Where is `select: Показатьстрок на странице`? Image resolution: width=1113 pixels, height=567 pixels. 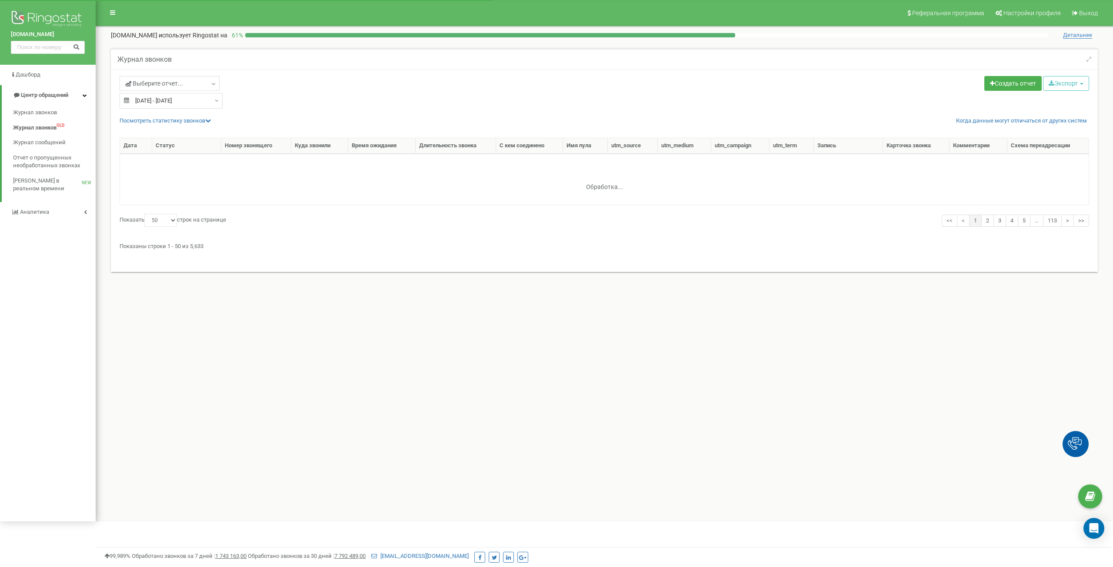
select: Показатьстрок на странице is located at coordinates (160, 220).